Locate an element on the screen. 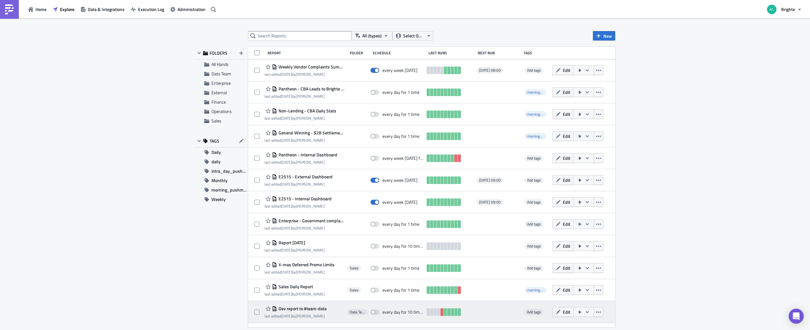  span: All (types) is located at coordinates (372, 36).